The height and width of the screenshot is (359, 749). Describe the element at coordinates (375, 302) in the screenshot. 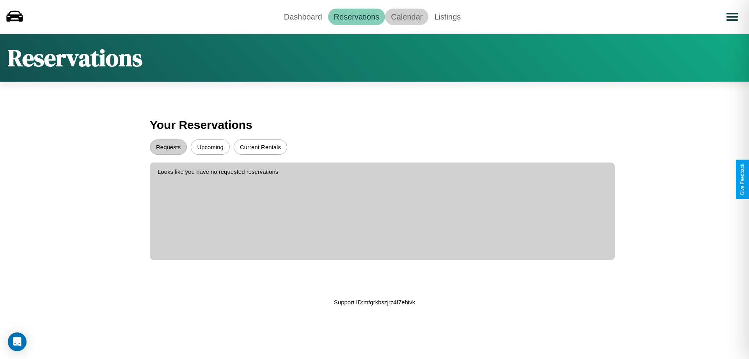

I see `p: Support ID: mfgrkbszjrz4f7ehivk` at that location.